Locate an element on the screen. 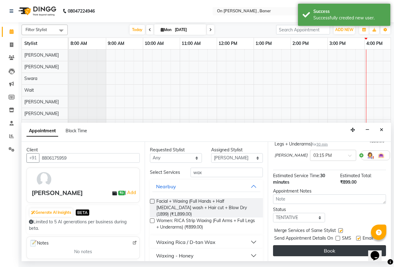 Image resolution: width=394 pixels, height=267 pixels. b: 08047224946 is located at coordinates (81, 11).